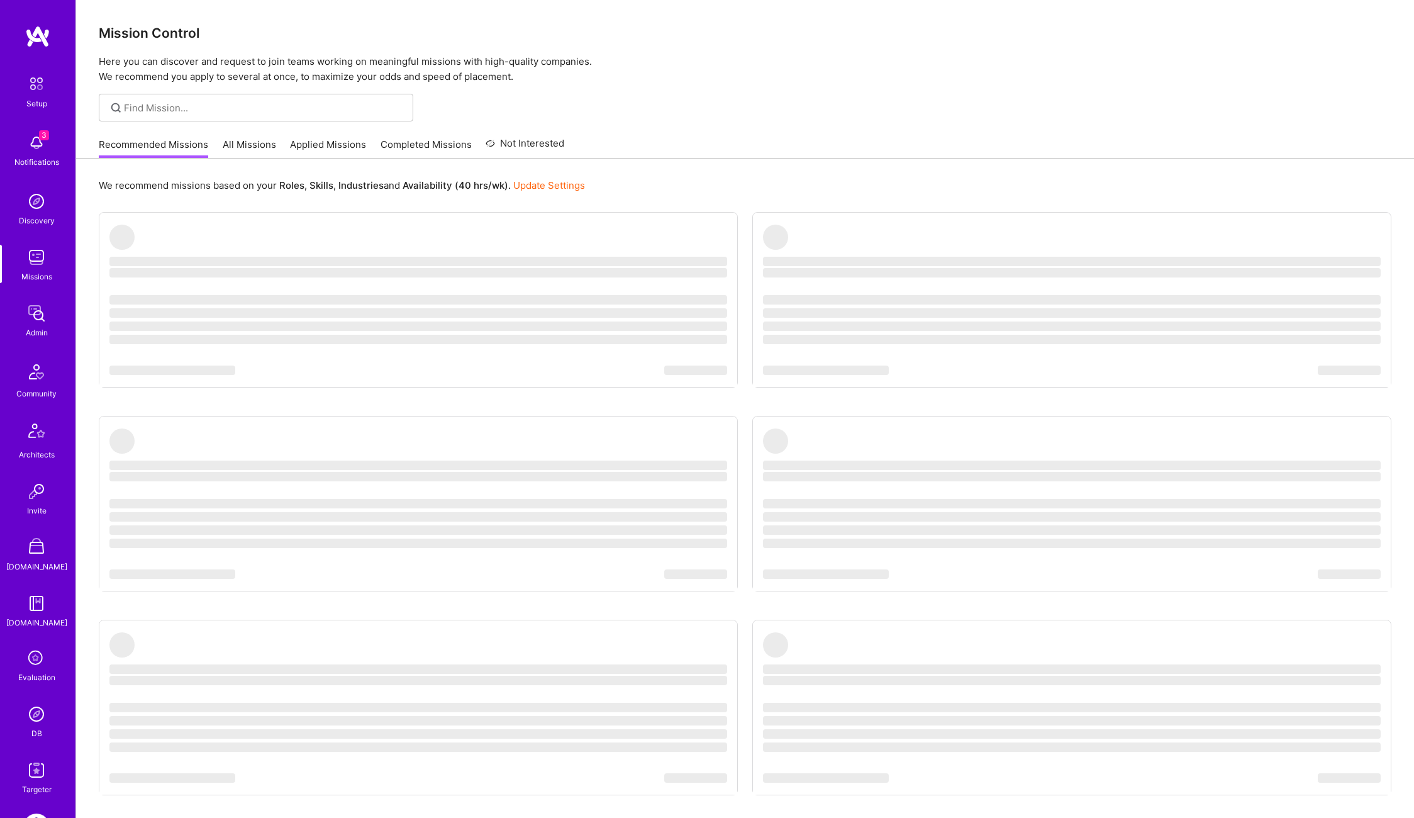 The width and height of the screenshot is (1414, 818). I want to click on a: Not Interested, so click(525, 147).